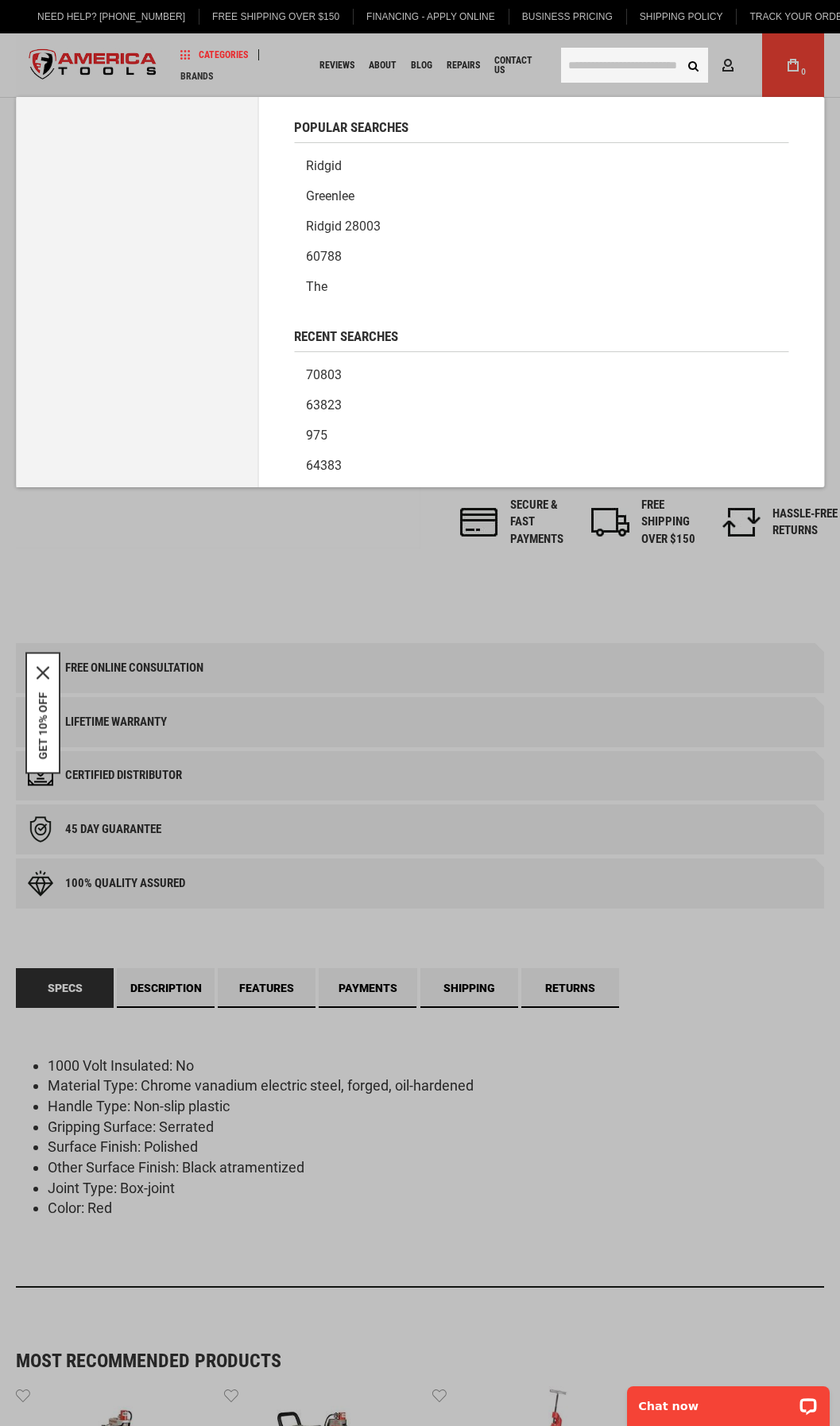  I want to click on span: Brands, so click(196, 77).